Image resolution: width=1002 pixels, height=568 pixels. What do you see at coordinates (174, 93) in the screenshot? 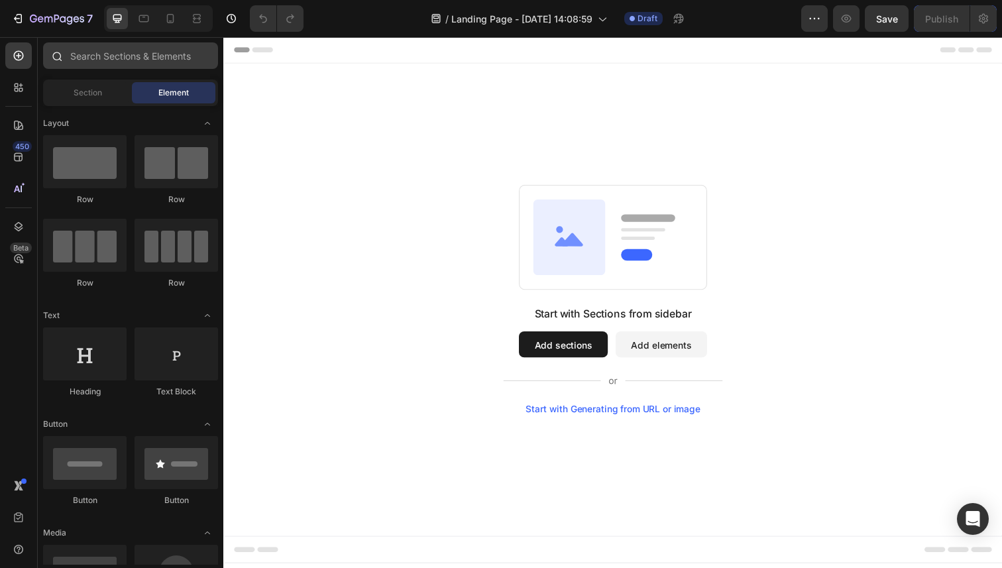
I see `span: Element` at bounding box center [174, 93].